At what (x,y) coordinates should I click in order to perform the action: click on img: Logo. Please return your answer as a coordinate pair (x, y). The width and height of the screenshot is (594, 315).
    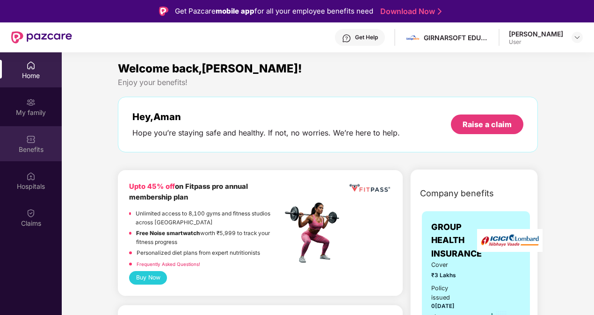
    Looking at the image, I should click on (164, 11).